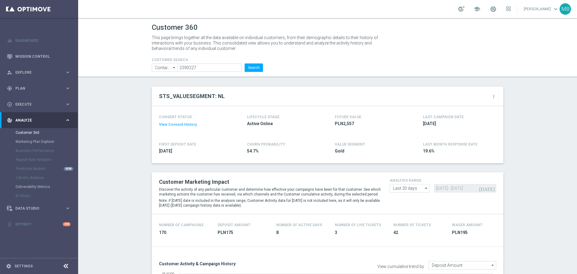 This screenshot has height=274, width=577. Describe the element at coordinates (36, 72) in the screenshot. I see `div: Explore` at that location.